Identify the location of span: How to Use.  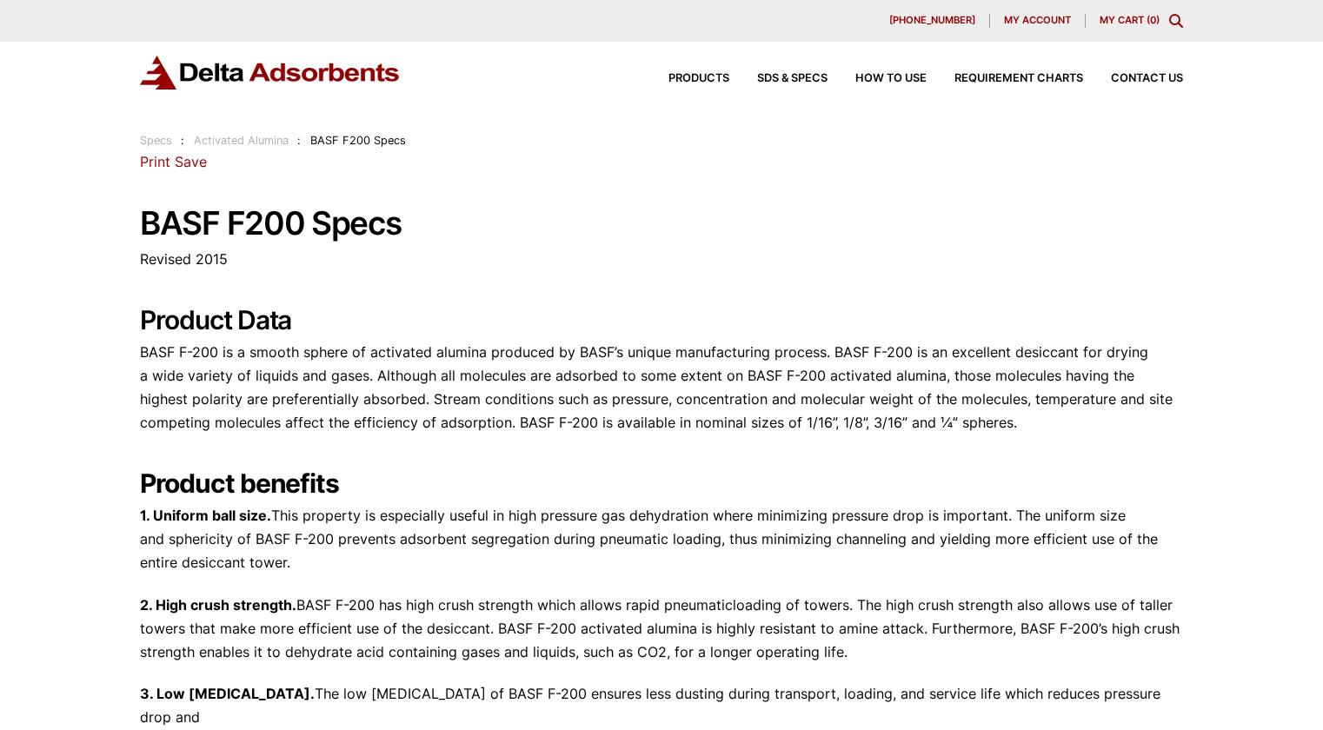
(891, 78).